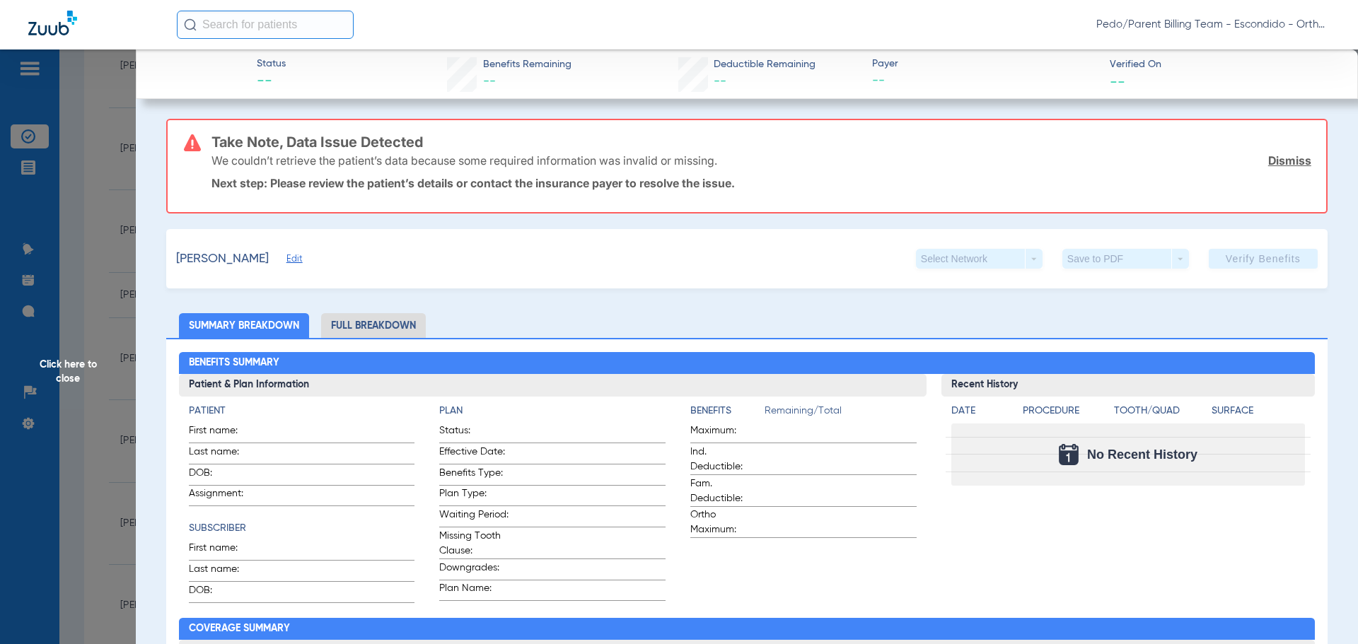 This screenshot has width=1358, height=644. Describe the element at coordinates (1289, 161) in the screenshot. I see `a: Dismiss` at that location.